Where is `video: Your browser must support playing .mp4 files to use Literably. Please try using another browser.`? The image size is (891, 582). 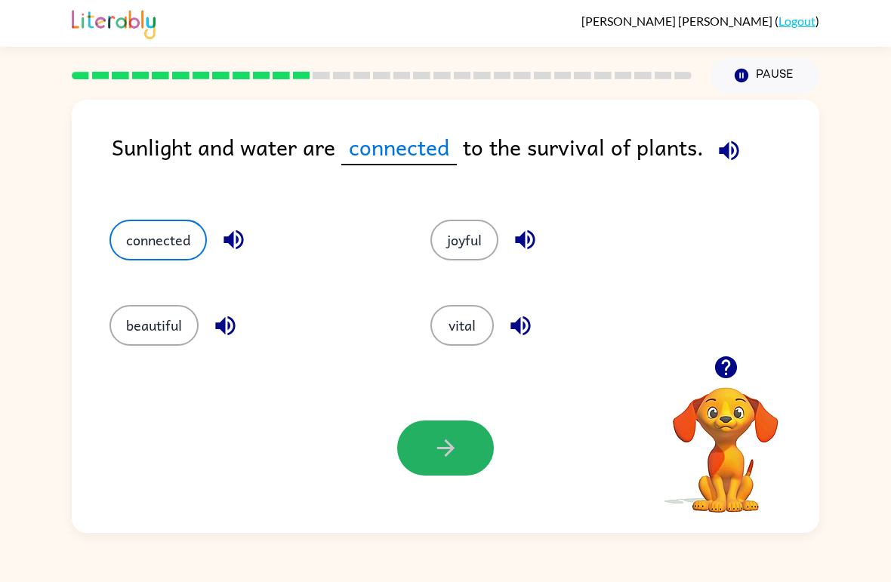 video: Your browser must support playing .mp4 files to use Literably. Please try using another browser. is located at coordinates (725, 439).